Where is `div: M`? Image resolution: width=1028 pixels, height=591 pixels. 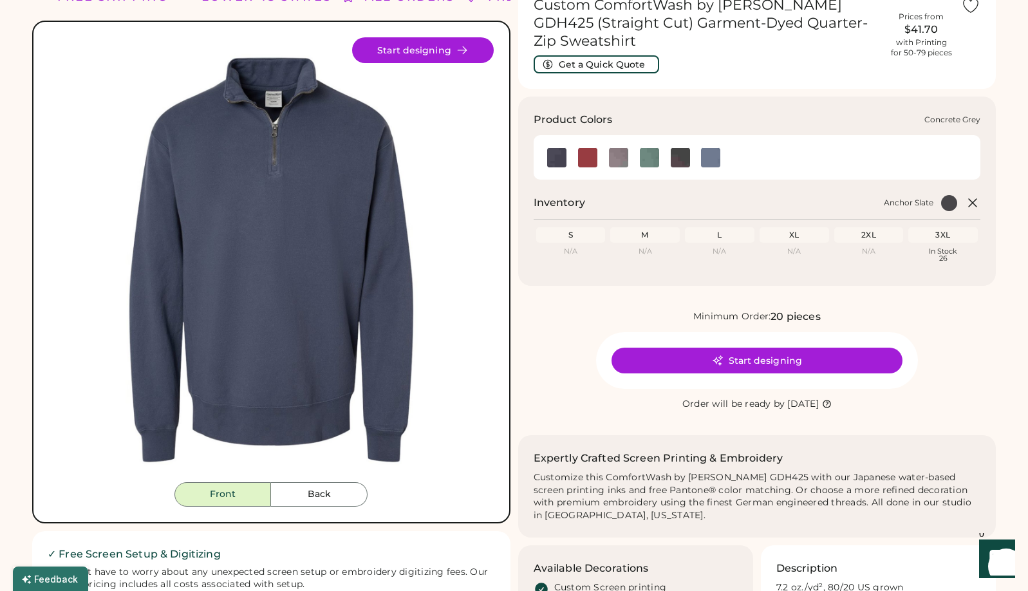 div: M is located at coordinates (645, 235).